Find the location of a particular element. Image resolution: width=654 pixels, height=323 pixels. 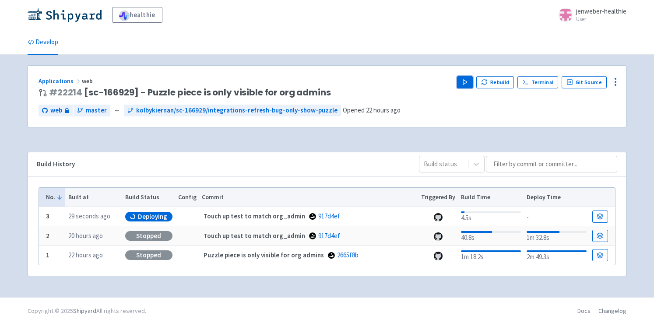

th: Build Time is located at coordinates (490, 197).